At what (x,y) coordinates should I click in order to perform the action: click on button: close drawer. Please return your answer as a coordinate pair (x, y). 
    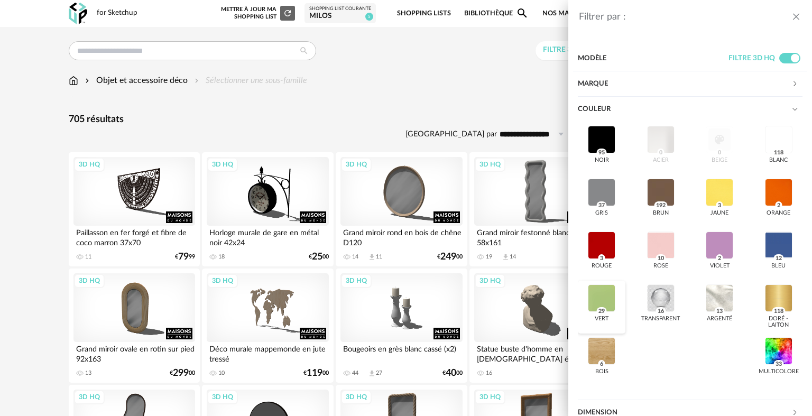
    Looking at the image, I should click on (796, 17).